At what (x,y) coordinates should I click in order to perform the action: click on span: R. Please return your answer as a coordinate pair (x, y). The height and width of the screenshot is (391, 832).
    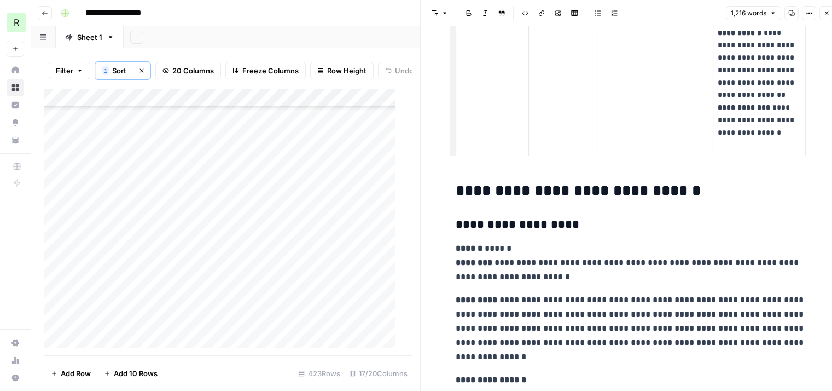
    Looking at the image, I should click on (16, 22).